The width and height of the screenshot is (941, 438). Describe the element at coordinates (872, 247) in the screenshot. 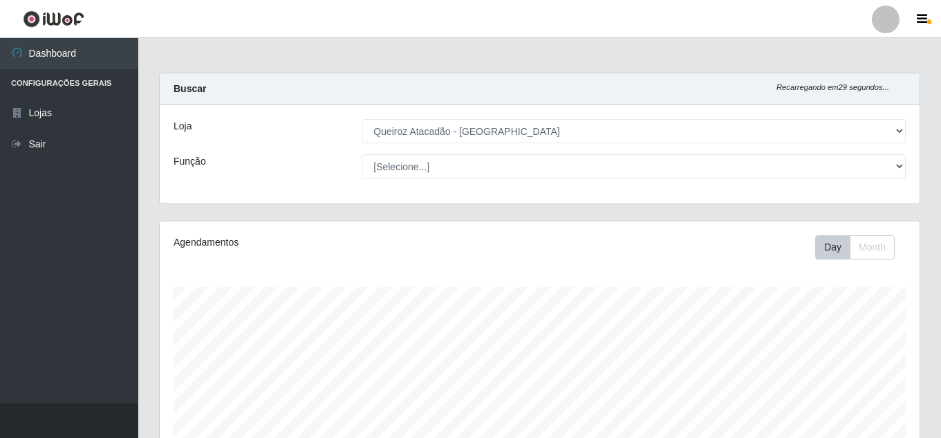

I see `button: Month` at that location.